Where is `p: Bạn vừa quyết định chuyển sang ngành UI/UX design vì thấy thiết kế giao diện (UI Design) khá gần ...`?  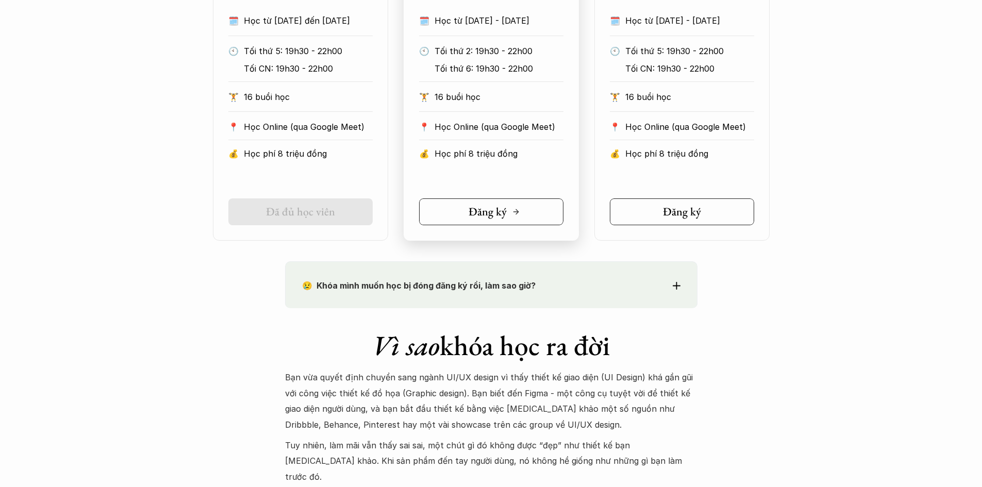
p: Bạn vừa quyết định chuyển sang ngành UI/UX design vì thấy thiết kế giao diện (UI Design) khá gần ... is located at coordinates (491, 401).